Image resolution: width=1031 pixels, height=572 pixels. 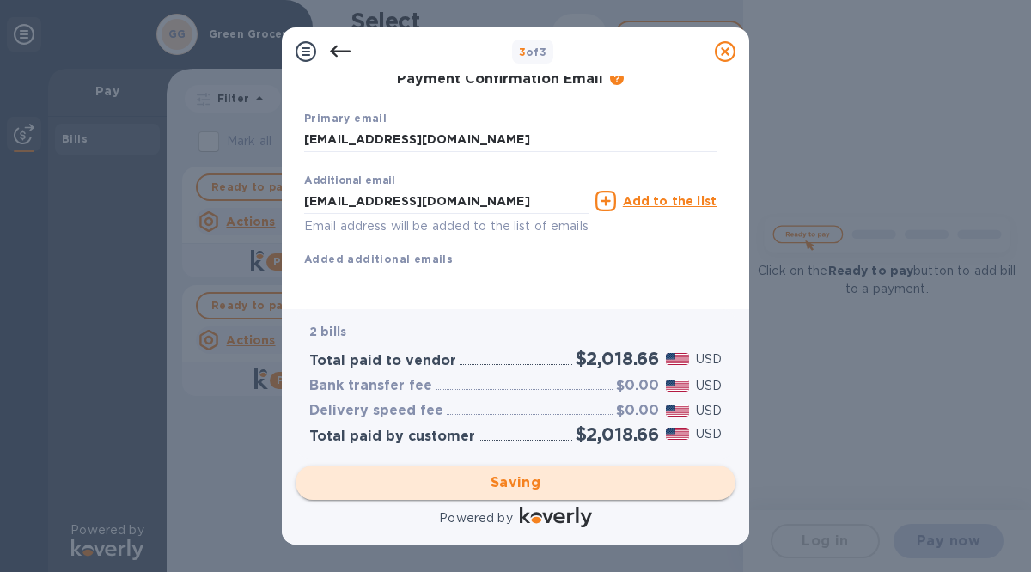 I want to click on label: Additional email, so click(x=350, y=181).